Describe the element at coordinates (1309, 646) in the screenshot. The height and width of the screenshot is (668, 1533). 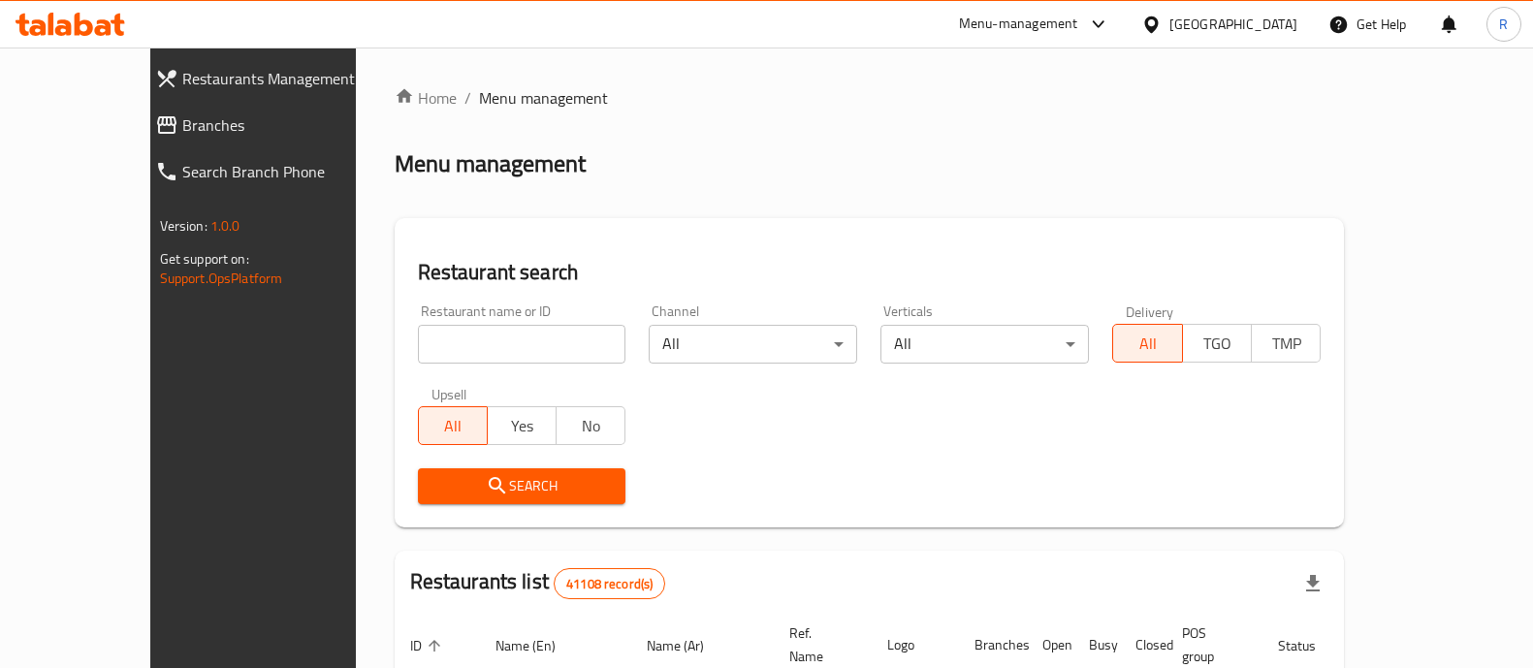
I see `span: Status` at that location.